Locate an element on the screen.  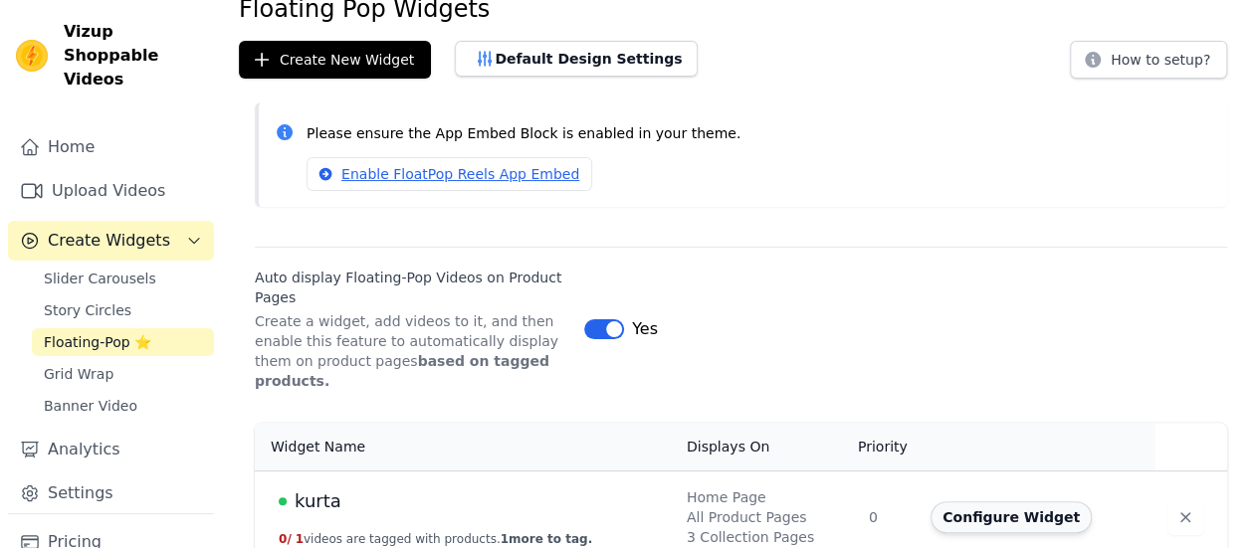
button: Default Design Settings is located at coordinates (576, 59).